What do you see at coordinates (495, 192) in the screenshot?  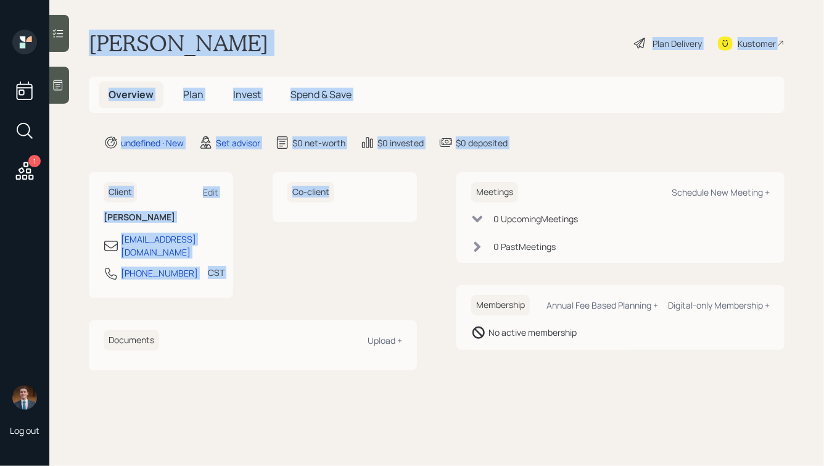 I see `h6: Meetings` at bounding box center [495, 192].